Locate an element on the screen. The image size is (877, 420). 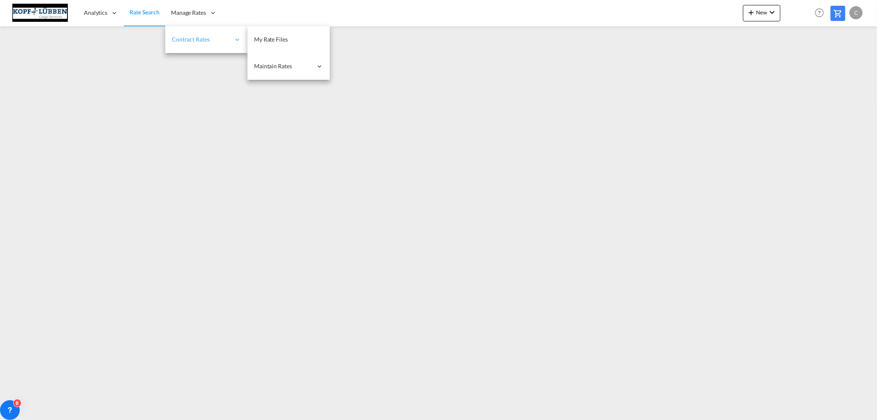
span: Rate Search is located at coordinates (144, 12).